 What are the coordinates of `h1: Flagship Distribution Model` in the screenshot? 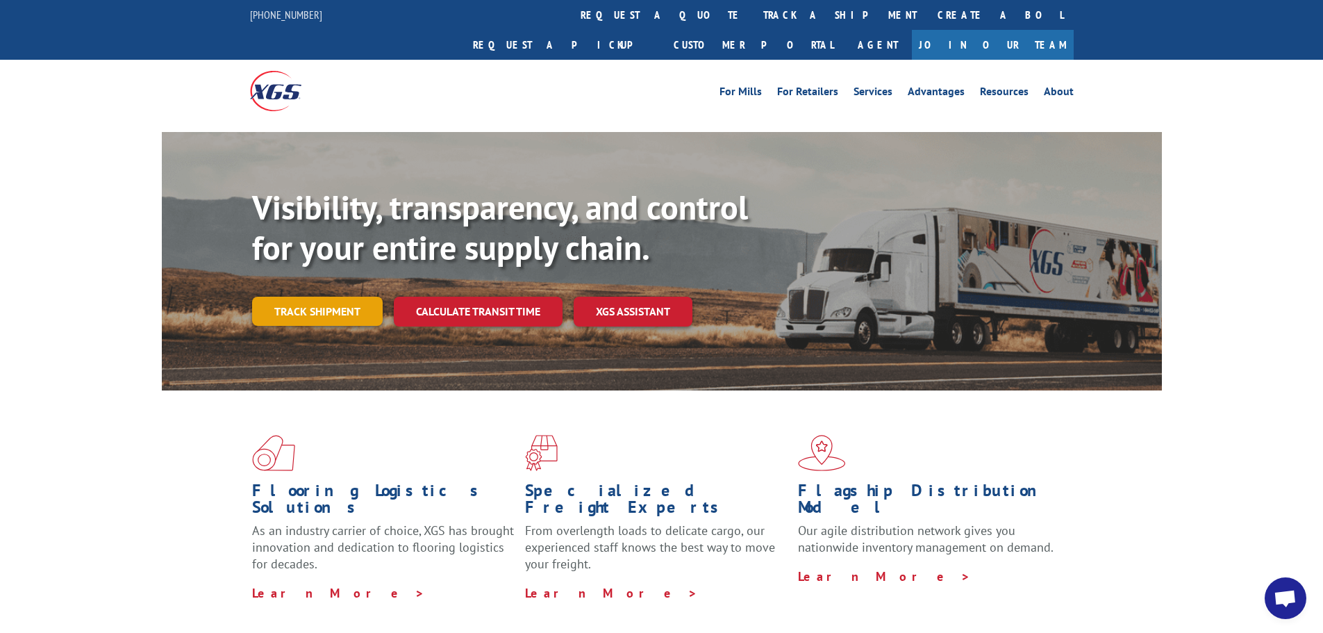 It's located at (929, 502).